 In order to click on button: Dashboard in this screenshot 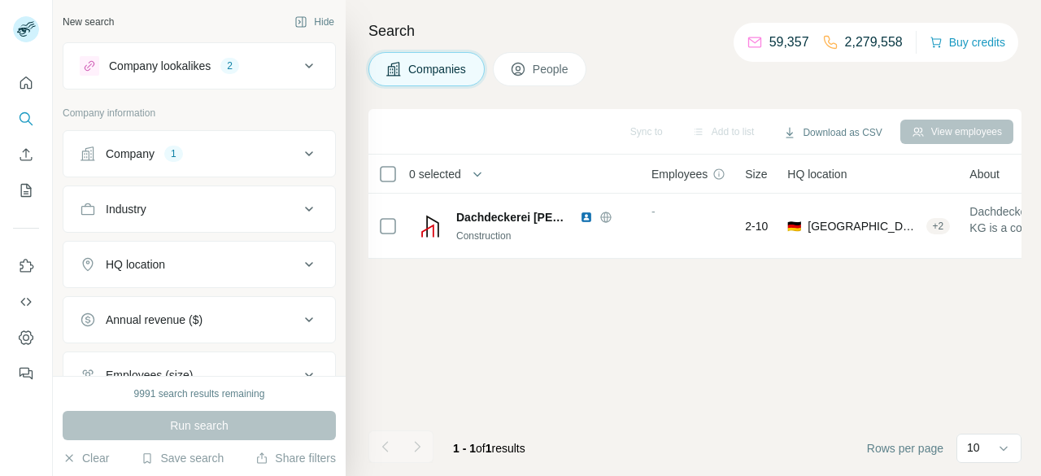, I will do `click(26, 338)`.